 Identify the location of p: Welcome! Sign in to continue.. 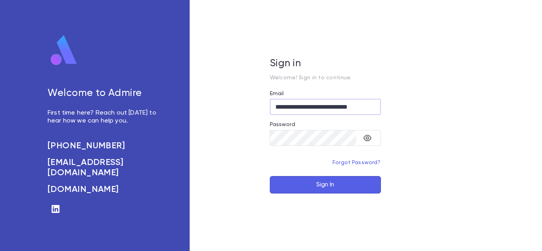
(325, 78).